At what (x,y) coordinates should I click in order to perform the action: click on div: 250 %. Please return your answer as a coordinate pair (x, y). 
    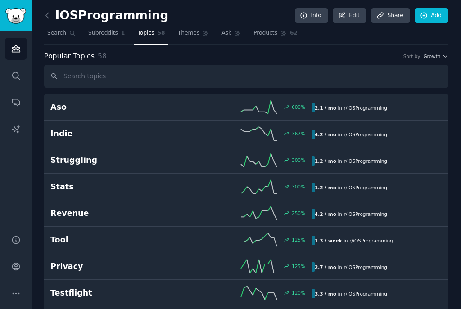
    Looking at the image, I should click on (299, 213).